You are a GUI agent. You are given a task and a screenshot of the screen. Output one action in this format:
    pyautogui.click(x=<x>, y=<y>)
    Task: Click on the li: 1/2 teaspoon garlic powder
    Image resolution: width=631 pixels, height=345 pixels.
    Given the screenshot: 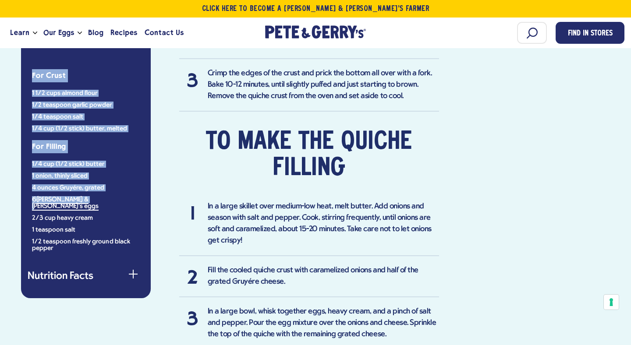 What is the action you would take?
    pyautogui.click(x=86, y=105)
    